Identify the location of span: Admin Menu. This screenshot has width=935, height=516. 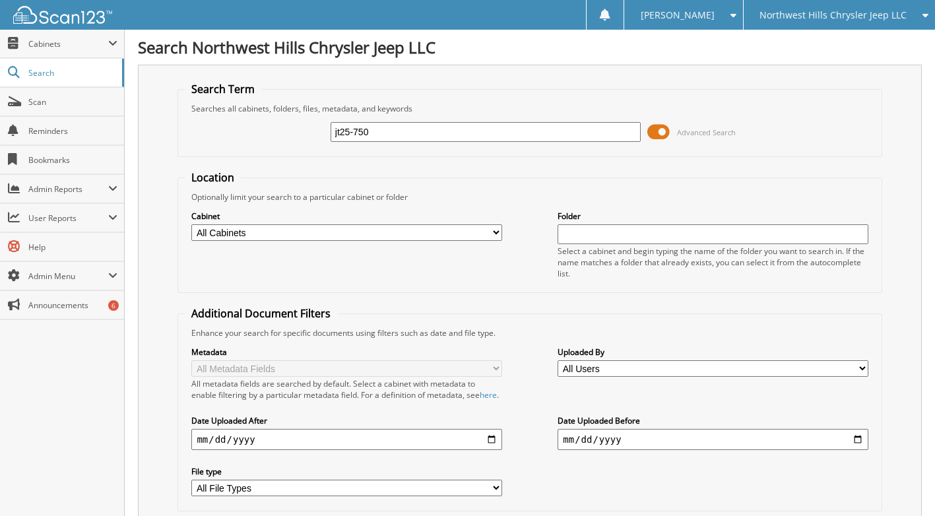
(68, 276).